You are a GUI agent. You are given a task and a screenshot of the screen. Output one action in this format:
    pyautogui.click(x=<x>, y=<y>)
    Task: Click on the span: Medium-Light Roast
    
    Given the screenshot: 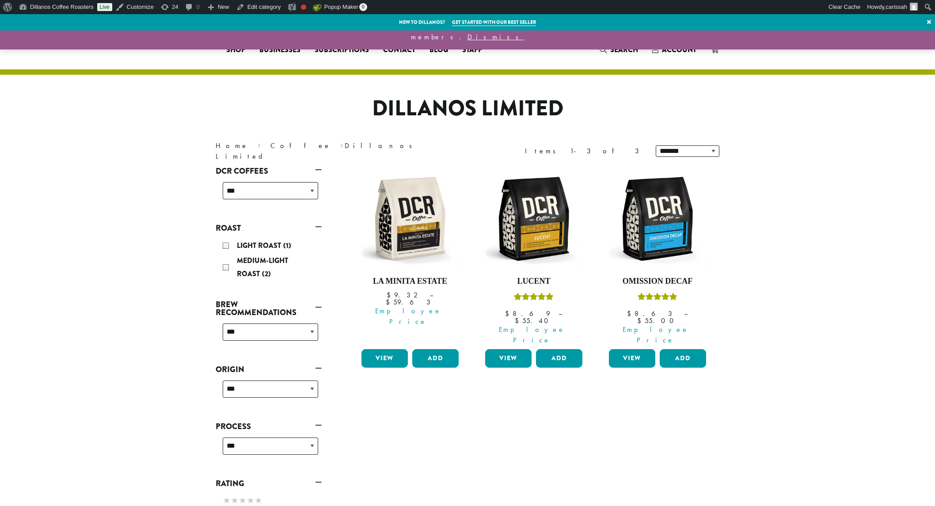 What is the action you would take?
    pyautogui.click(x=262, y=267)
    